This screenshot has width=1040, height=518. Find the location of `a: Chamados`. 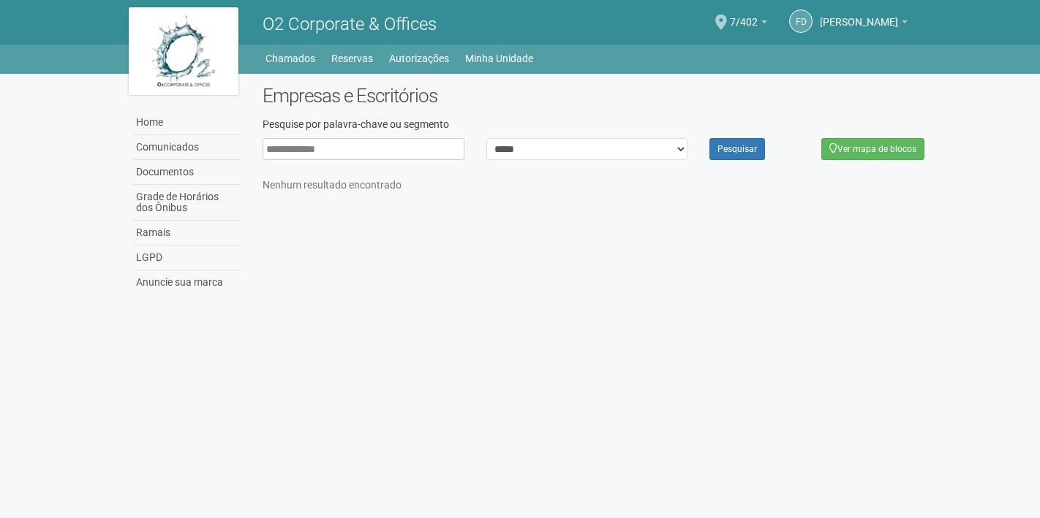

a: Chamados is located at coordinates (290, 58).